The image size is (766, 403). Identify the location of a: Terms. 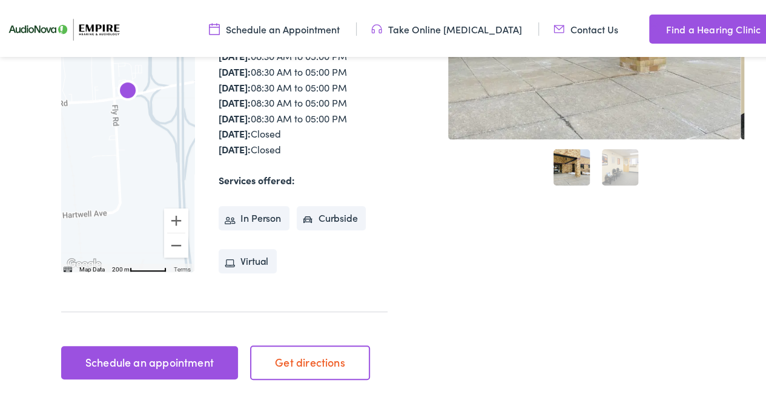
(182, 266).